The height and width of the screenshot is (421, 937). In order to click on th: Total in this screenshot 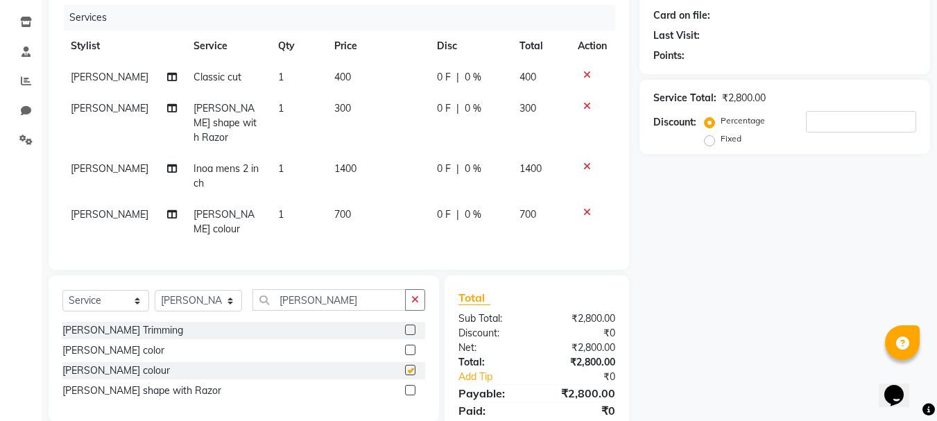, I will do `click(540, 46)`.